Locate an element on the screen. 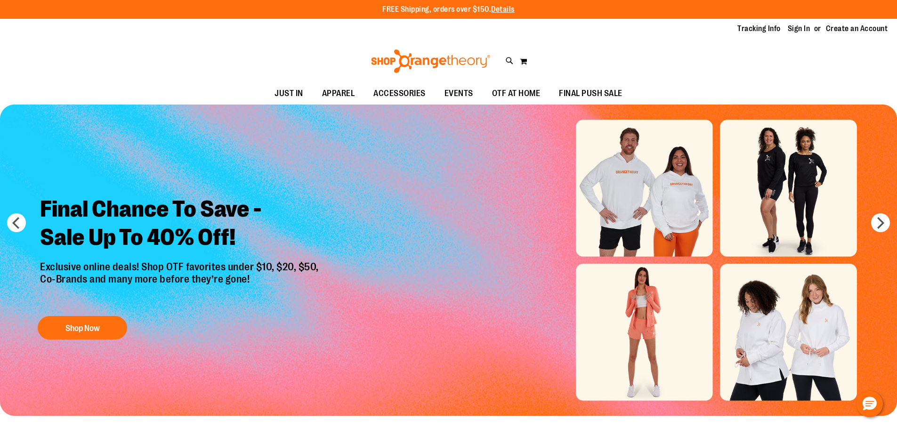  a: Tracking Info is located at coordinates (759, 29).